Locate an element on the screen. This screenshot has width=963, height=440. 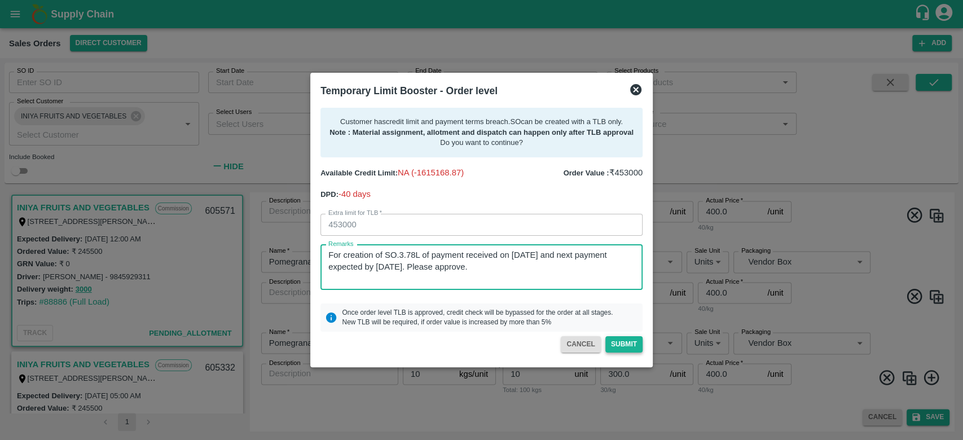
span: ₹ 453000 is located at coordinates (626, 173).